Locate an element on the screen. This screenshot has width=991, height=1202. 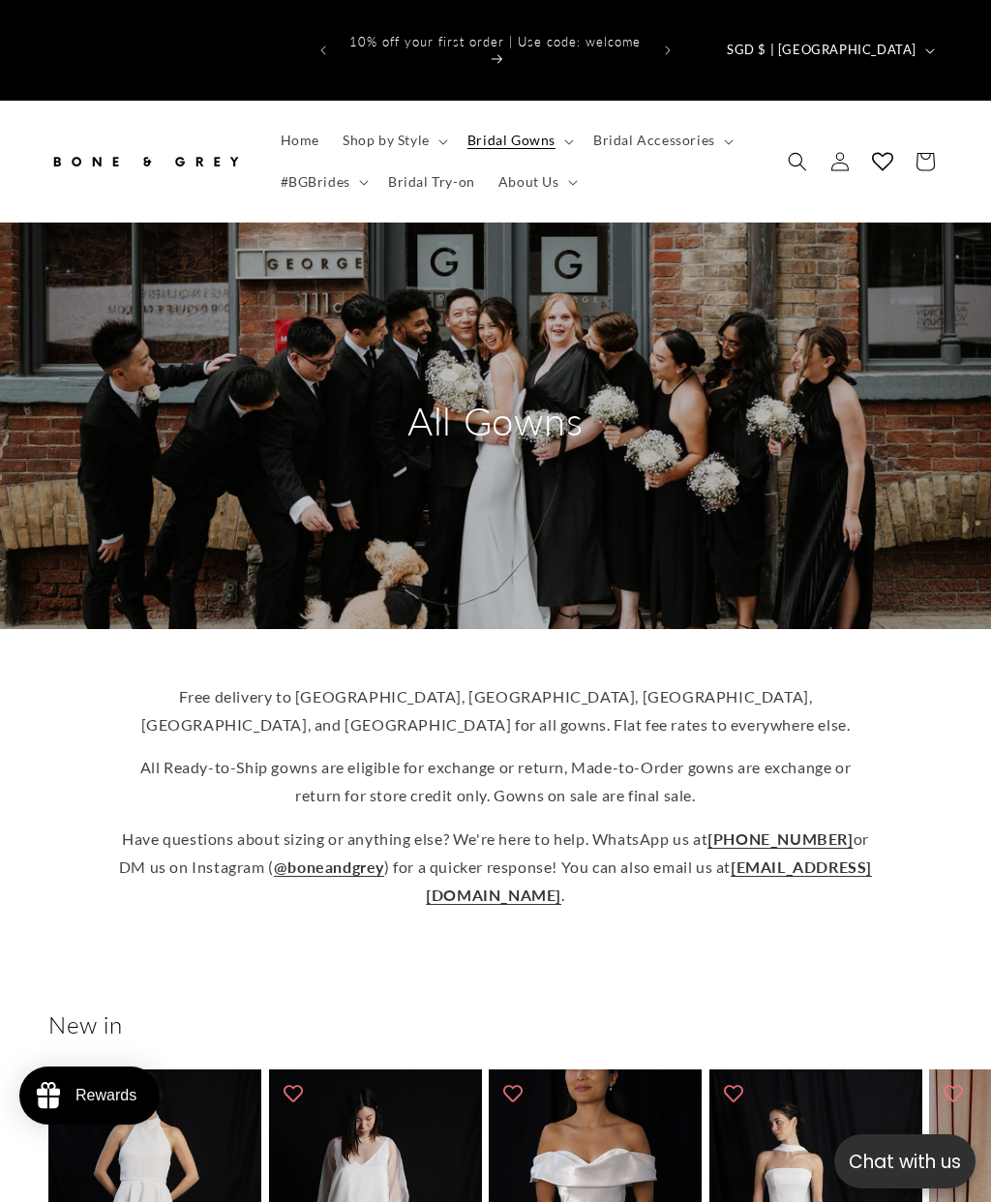
summary: Search is located at coordinates (797, 162).